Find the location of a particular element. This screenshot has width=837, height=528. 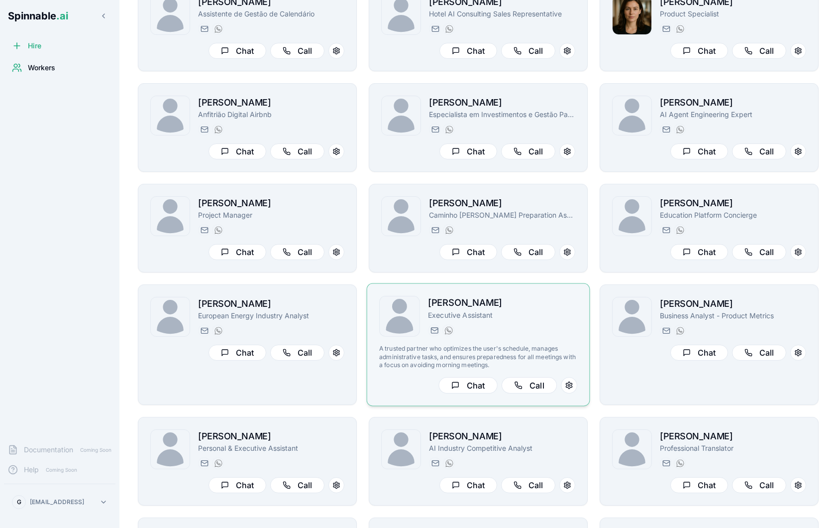

p: Personal & Executive Assistant is located at coordinates (271, 448).